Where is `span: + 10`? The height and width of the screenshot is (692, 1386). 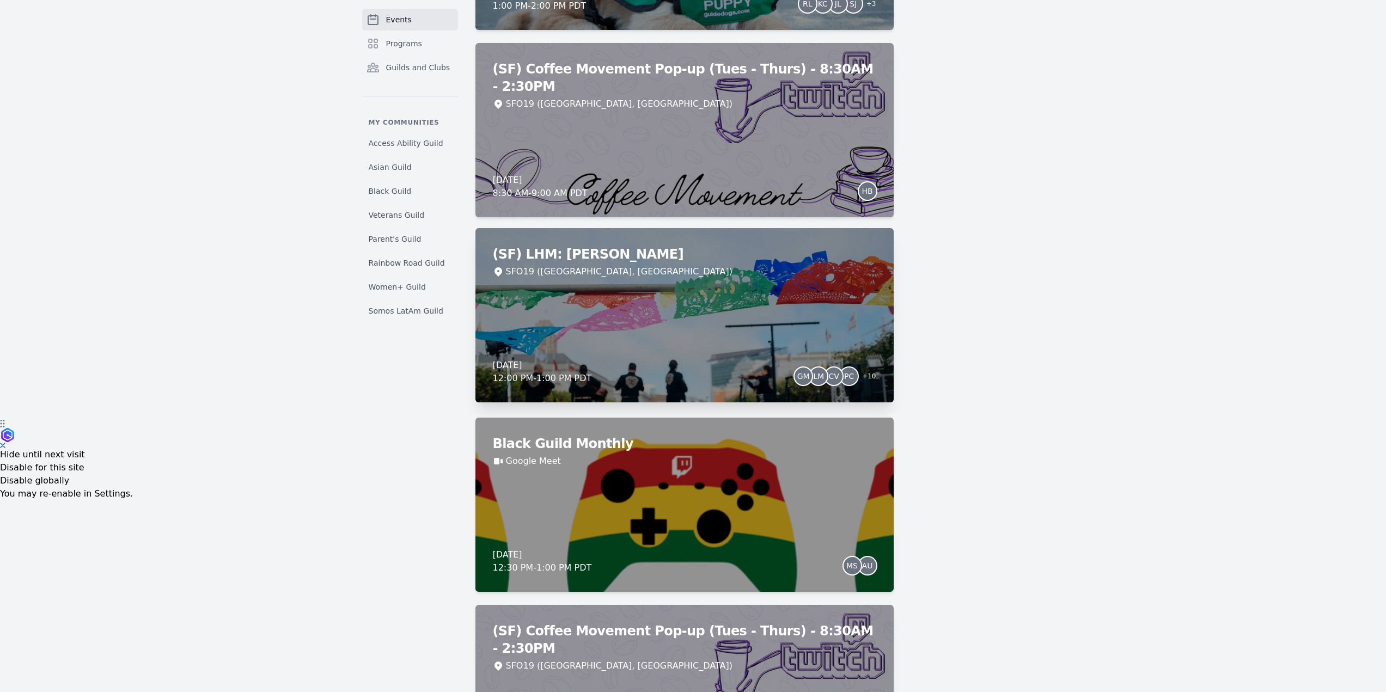 span: + 10 is located at coordinates (865, 377).